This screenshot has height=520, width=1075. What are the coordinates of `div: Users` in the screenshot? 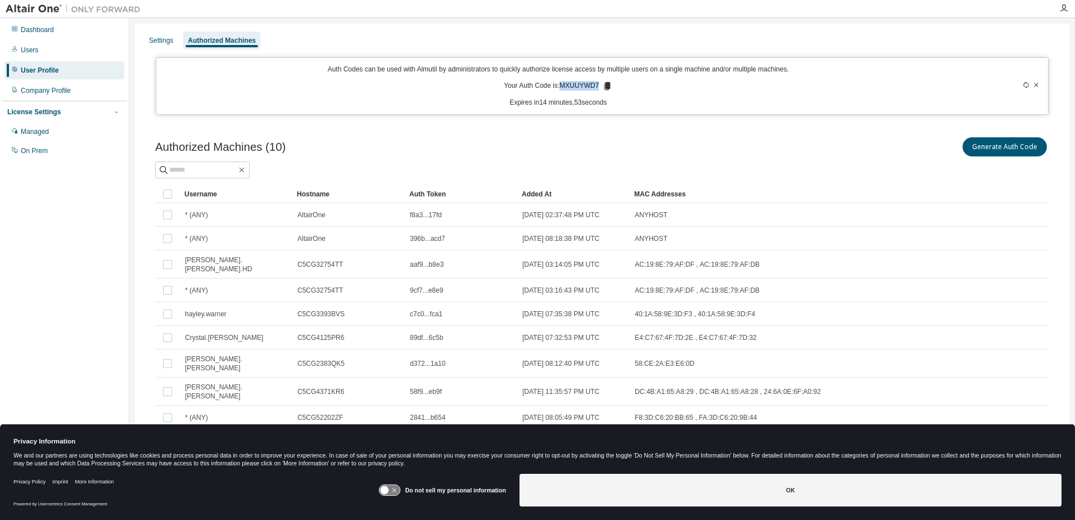 It's located at (29, 50).